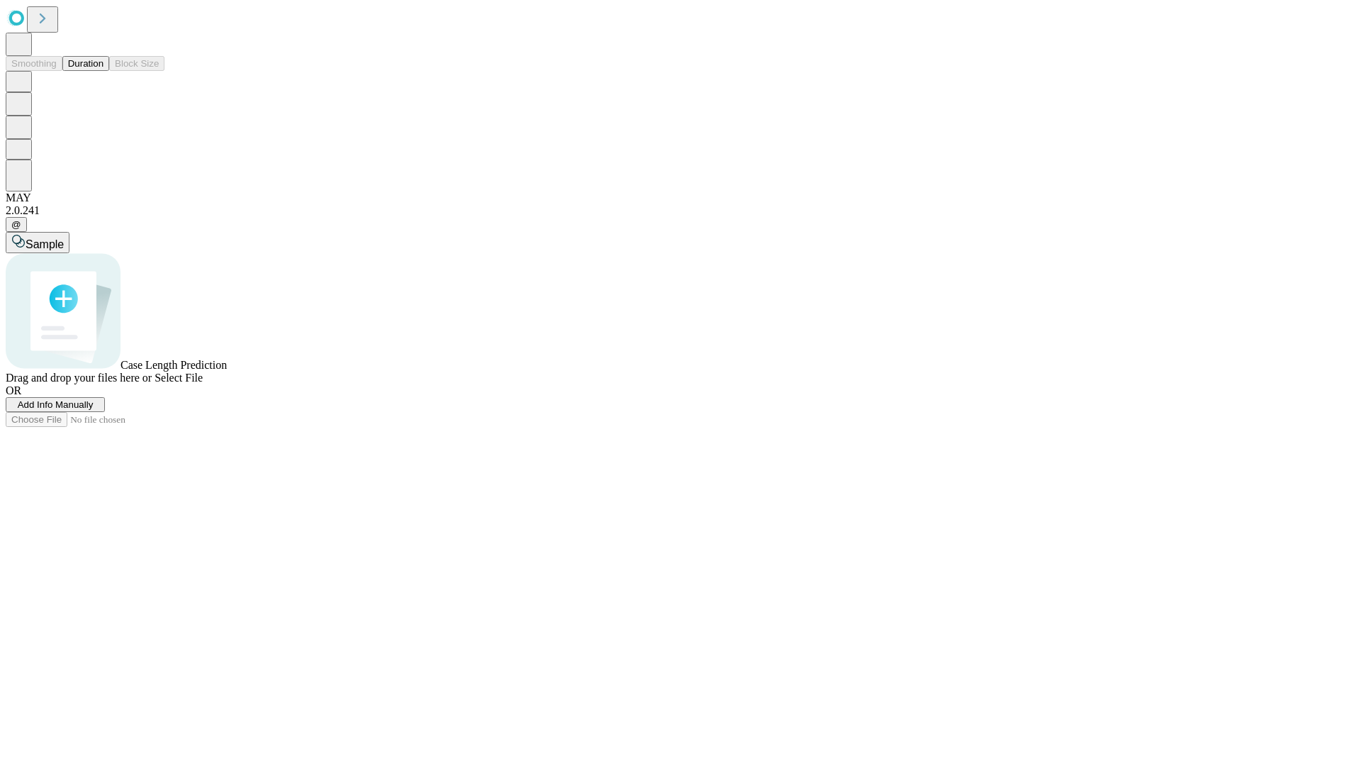 The image size is (1361, 766). I want to click on span: Sample, so click(45, 244).